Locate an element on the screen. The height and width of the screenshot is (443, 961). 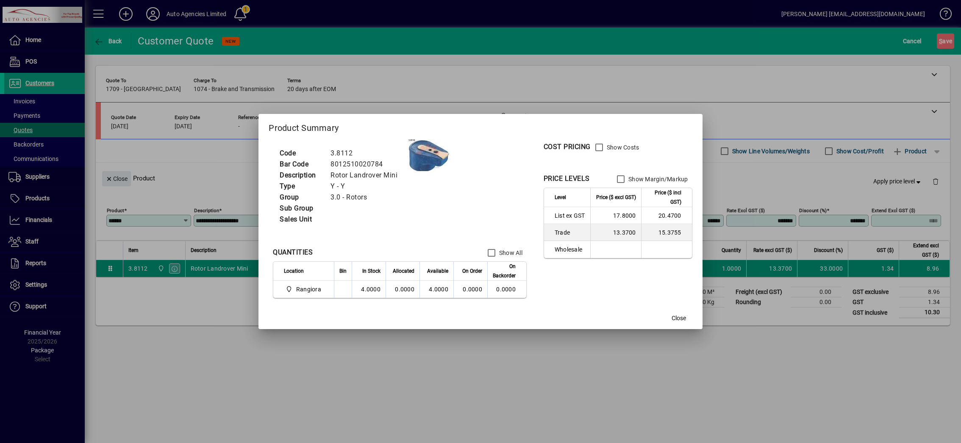
div: PRICE LEVELS is located at coordinates (566, 179).